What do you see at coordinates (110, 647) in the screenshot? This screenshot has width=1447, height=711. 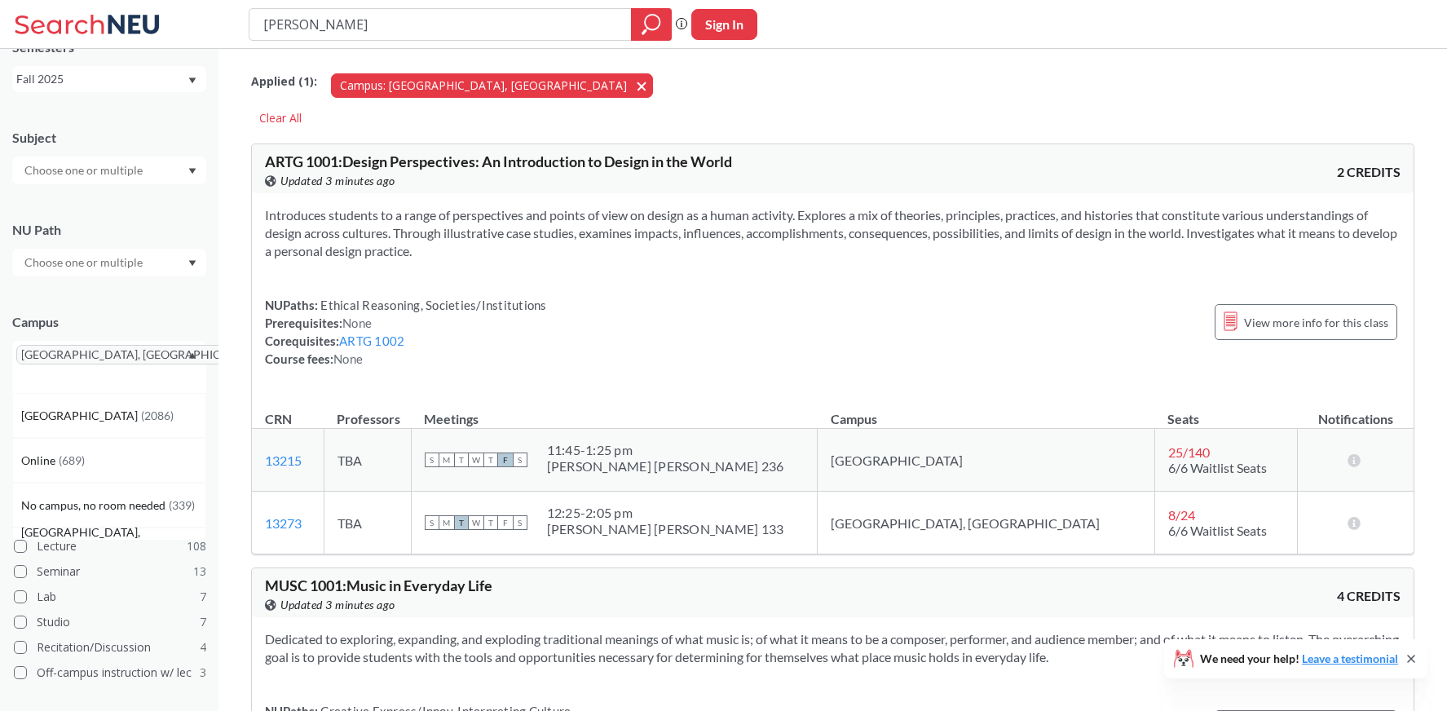 I see `label: Recitation/Discussion` at bounding box center [110, 647].